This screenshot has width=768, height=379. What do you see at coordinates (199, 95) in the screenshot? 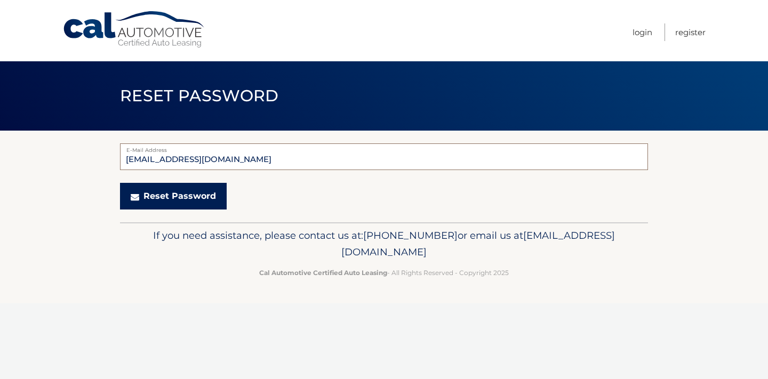
I see `span: Reset Password` at bounding box center [199, 95].